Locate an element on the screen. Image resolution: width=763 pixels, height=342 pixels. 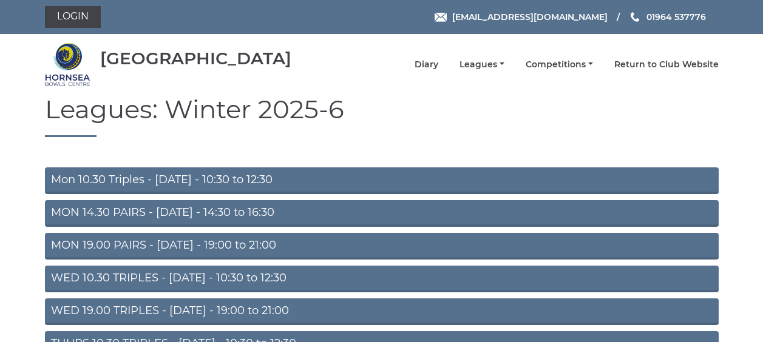
img: Phone us is located at coordinates (635, 17).